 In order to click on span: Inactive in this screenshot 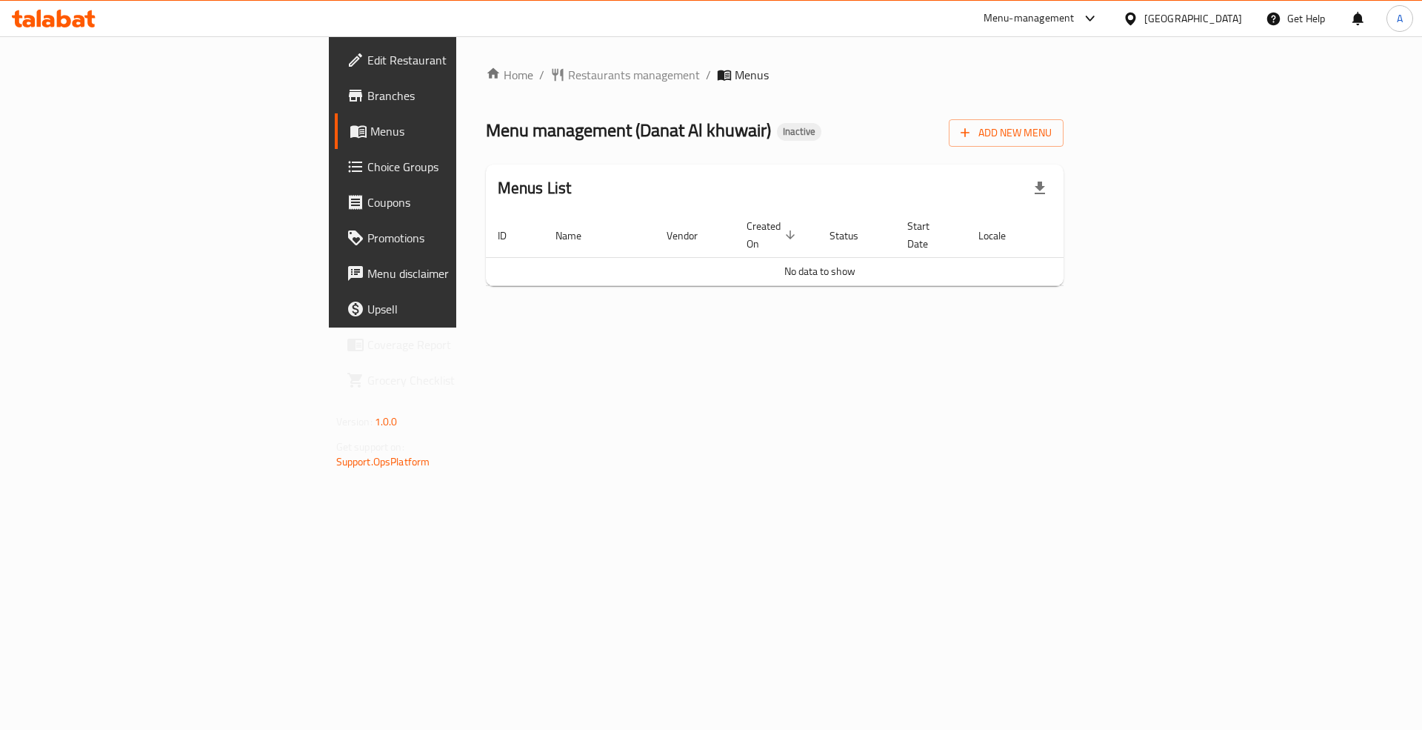, I will do `click(799, 131)`.